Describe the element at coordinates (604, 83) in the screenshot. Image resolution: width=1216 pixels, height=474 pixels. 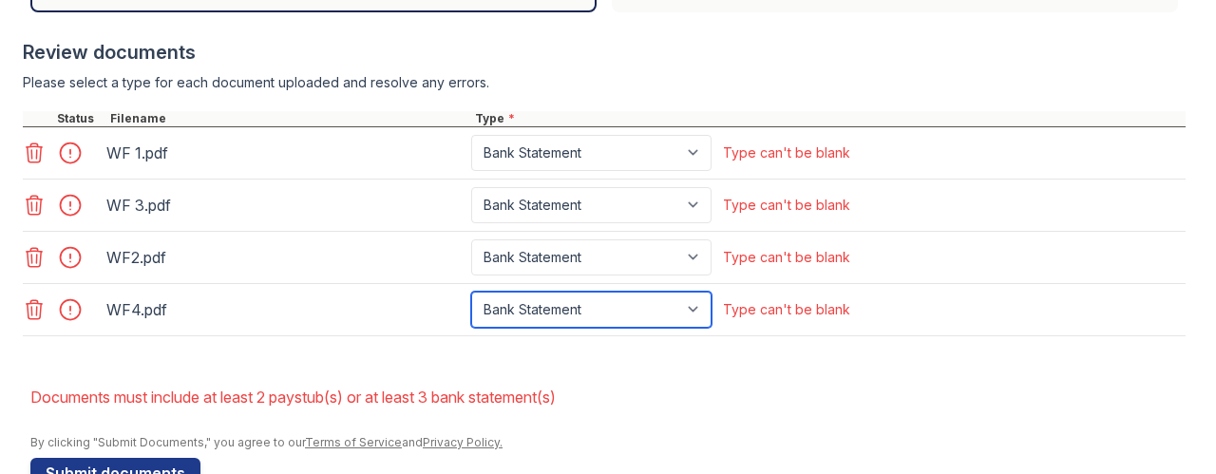
I see `div: Please select a type for each document uploaded and resolve any errors.` at that location.